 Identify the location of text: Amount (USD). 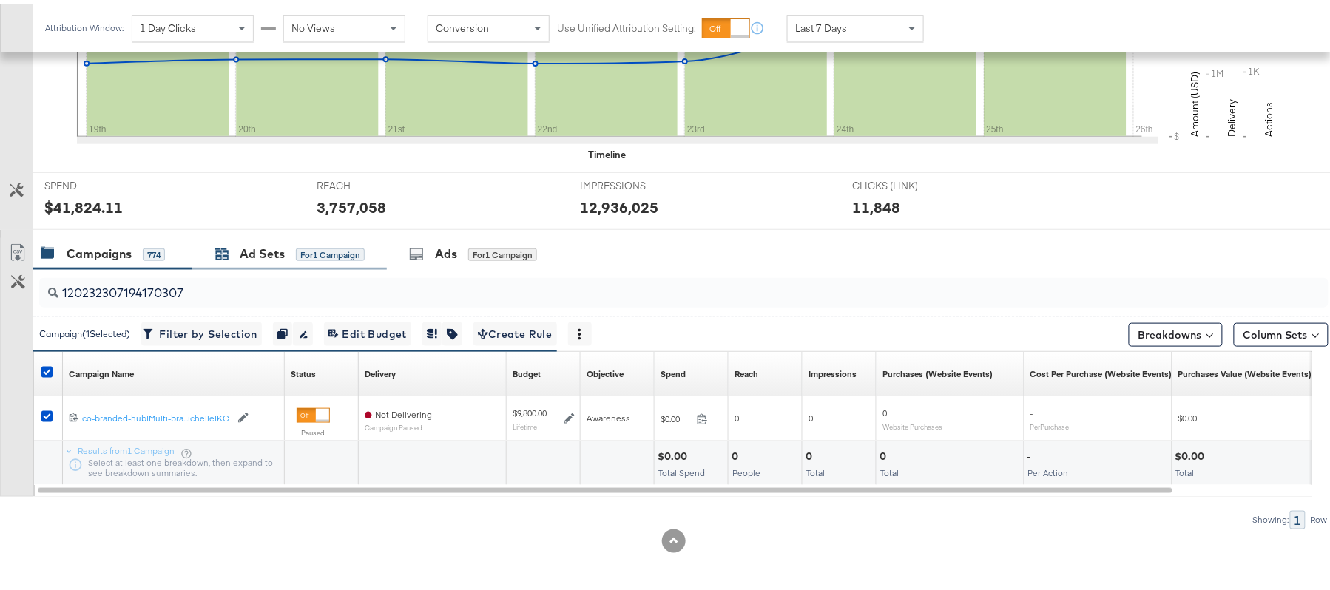
(1196, 101).